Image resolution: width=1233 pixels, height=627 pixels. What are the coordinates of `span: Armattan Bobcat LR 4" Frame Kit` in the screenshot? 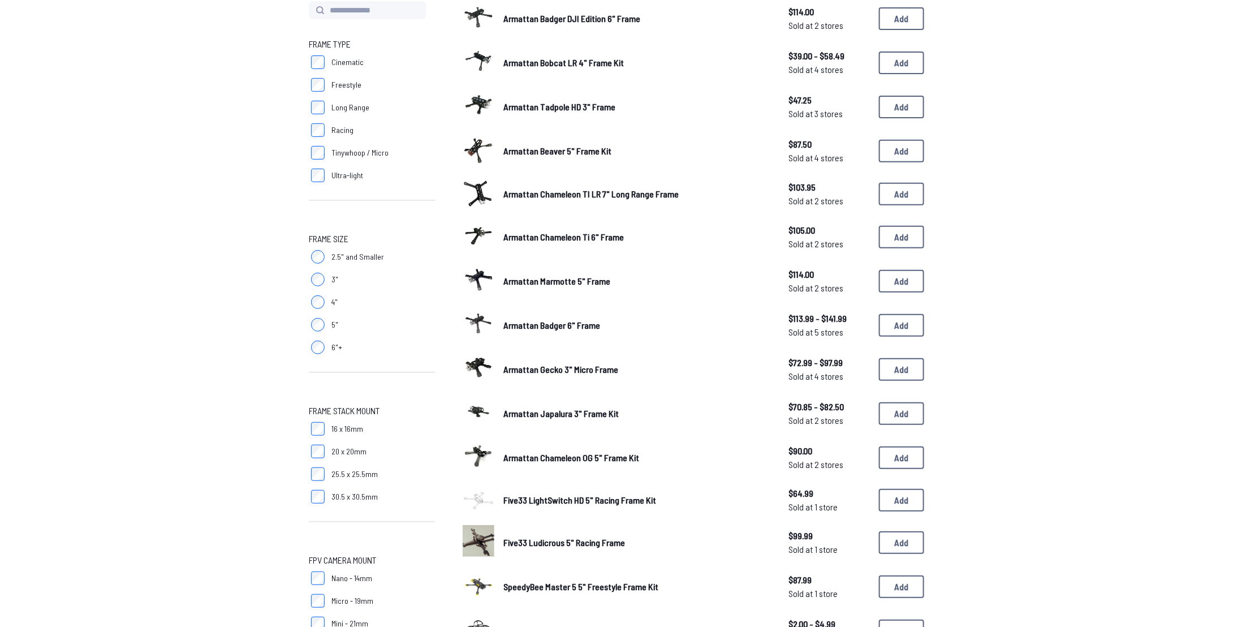 It's located at (563, 62).